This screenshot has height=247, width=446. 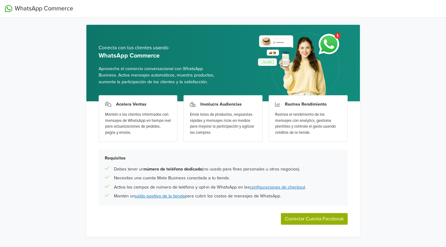 What do you see at coordinates (277, 187) in the screenshot?
I see `a: configuraciones de checkout` at bounding box center [277, 187].